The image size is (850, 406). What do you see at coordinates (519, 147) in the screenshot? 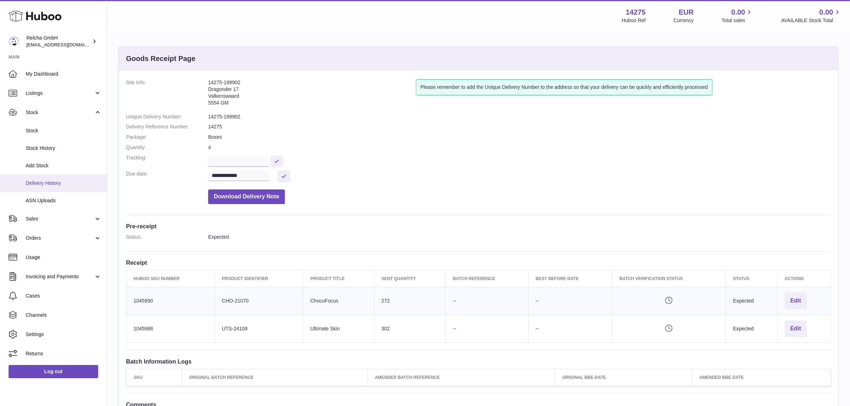
I see `dd: 4` at bounding box center [519, 147].